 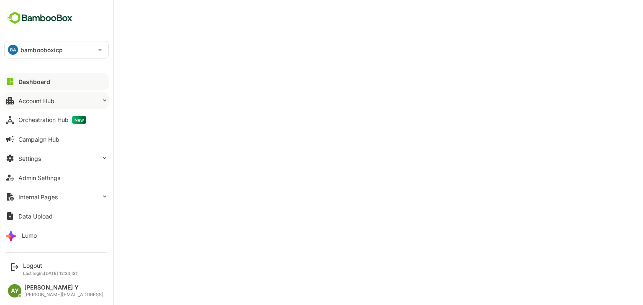 What do you see at coordinates (34, 82) in the screenshot?
I see `div: Dashboard` at bounding box center [34, 82].